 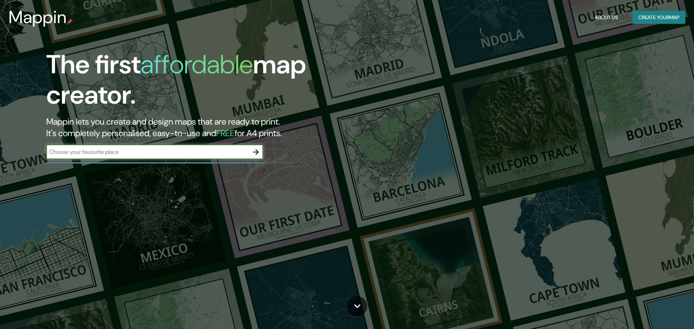 I want to click on h1: affordable, so click(x=197, y=64).